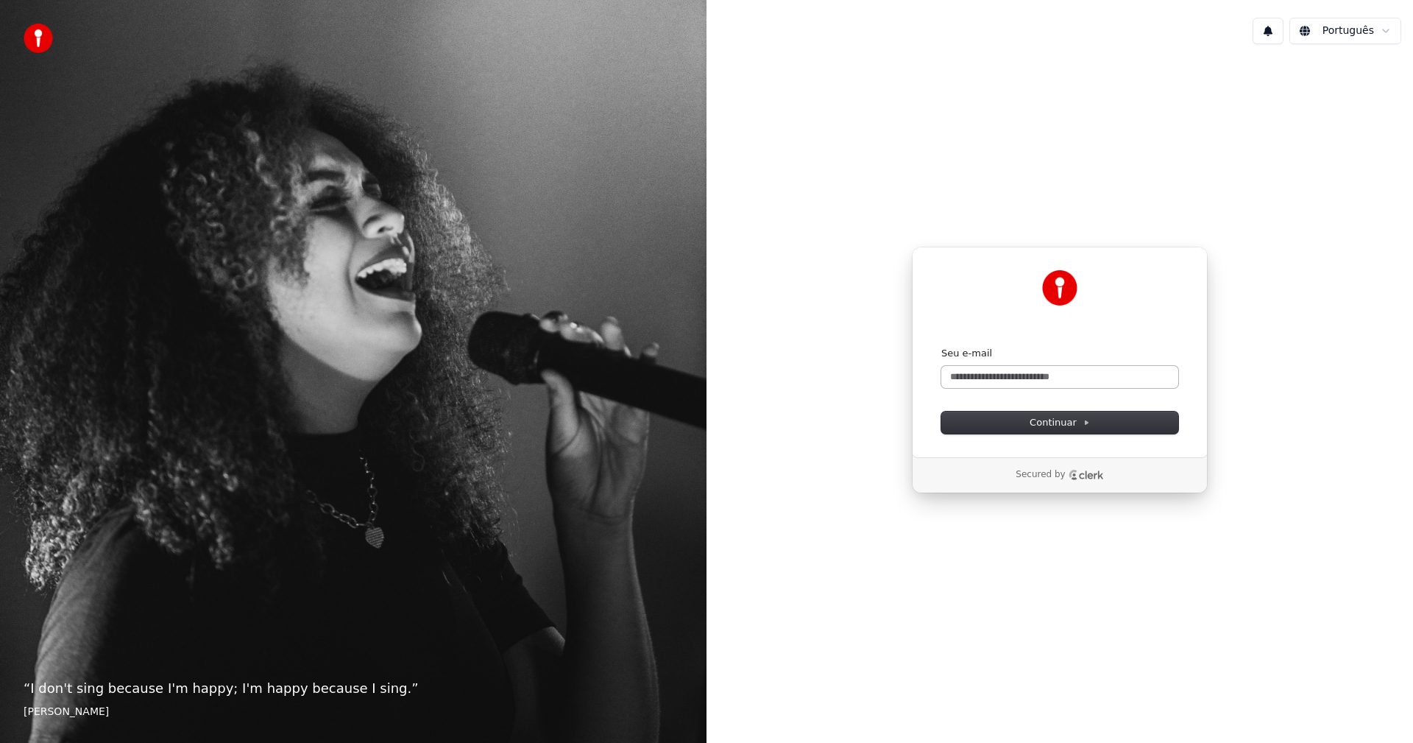 This screenshot has height=743, width=1413. I want to click on img: Youka, so click(1060, 288).